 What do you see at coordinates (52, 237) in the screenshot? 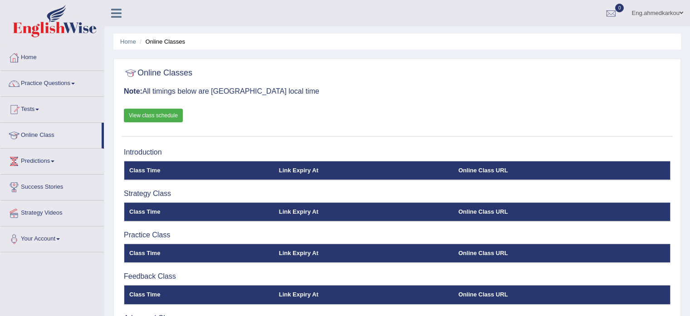
I see `a: Your Account` at bounding box center [52, 237].